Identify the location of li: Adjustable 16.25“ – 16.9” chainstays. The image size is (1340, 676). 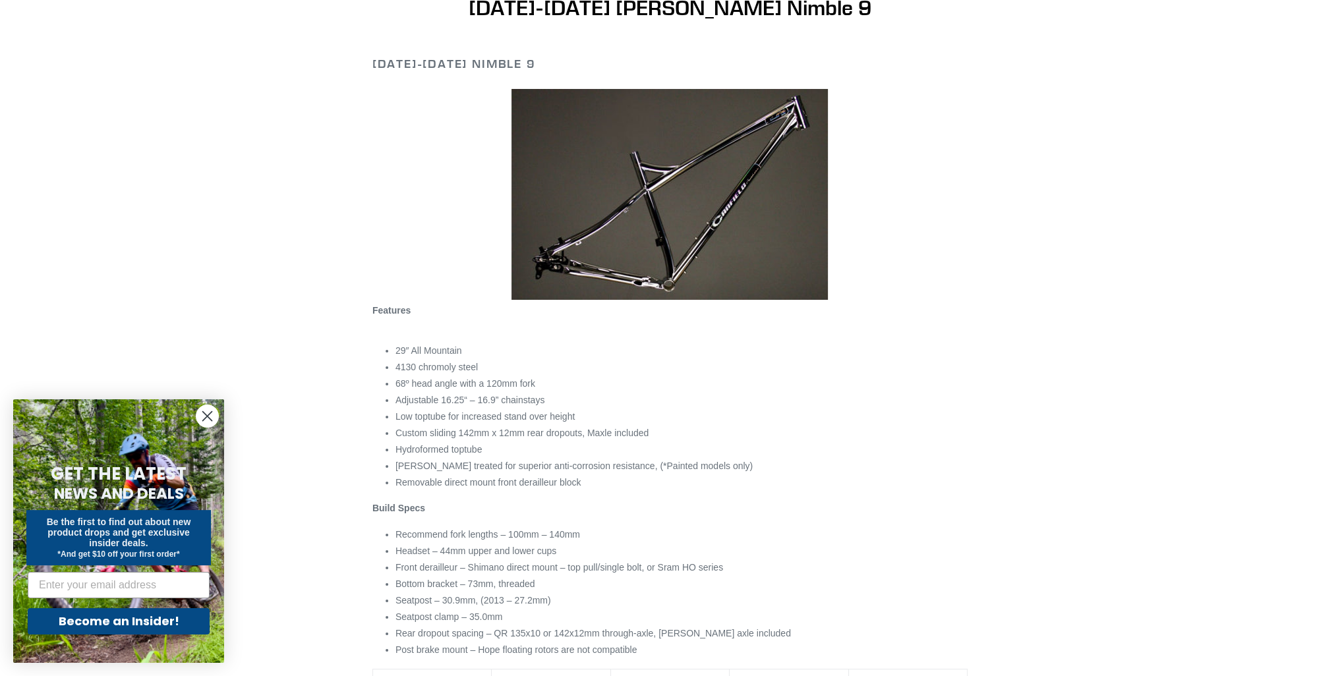
(681, 400).